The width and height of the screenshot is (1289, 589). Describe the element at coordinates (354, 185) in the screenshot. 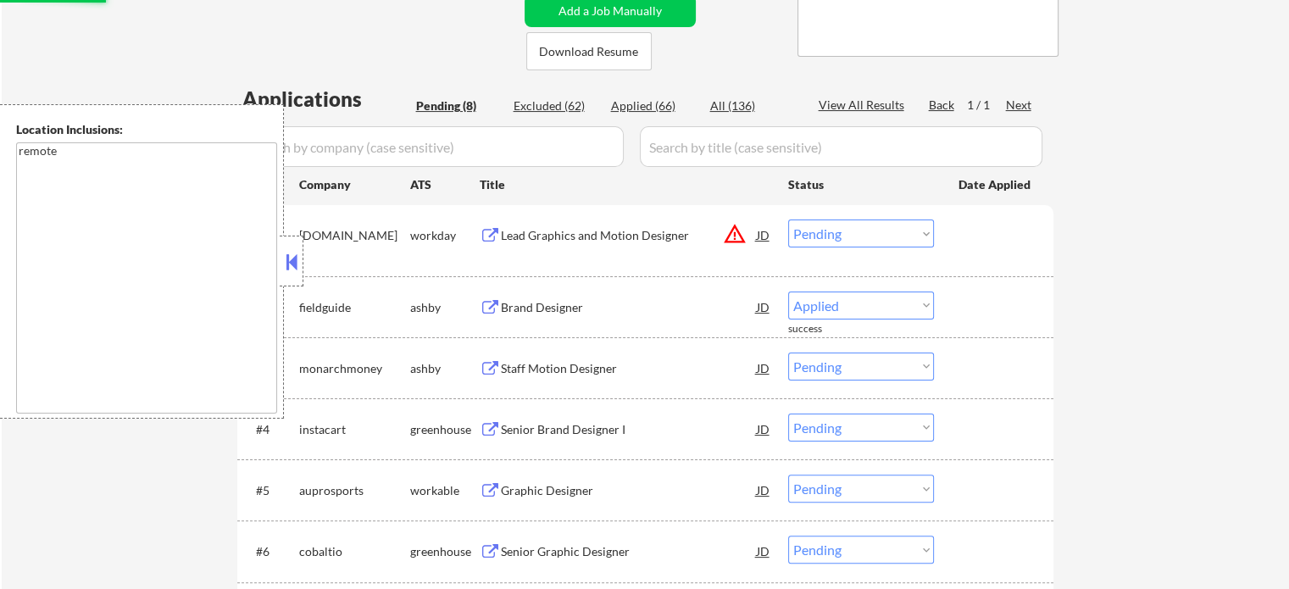

I see `div: Company` at that location.